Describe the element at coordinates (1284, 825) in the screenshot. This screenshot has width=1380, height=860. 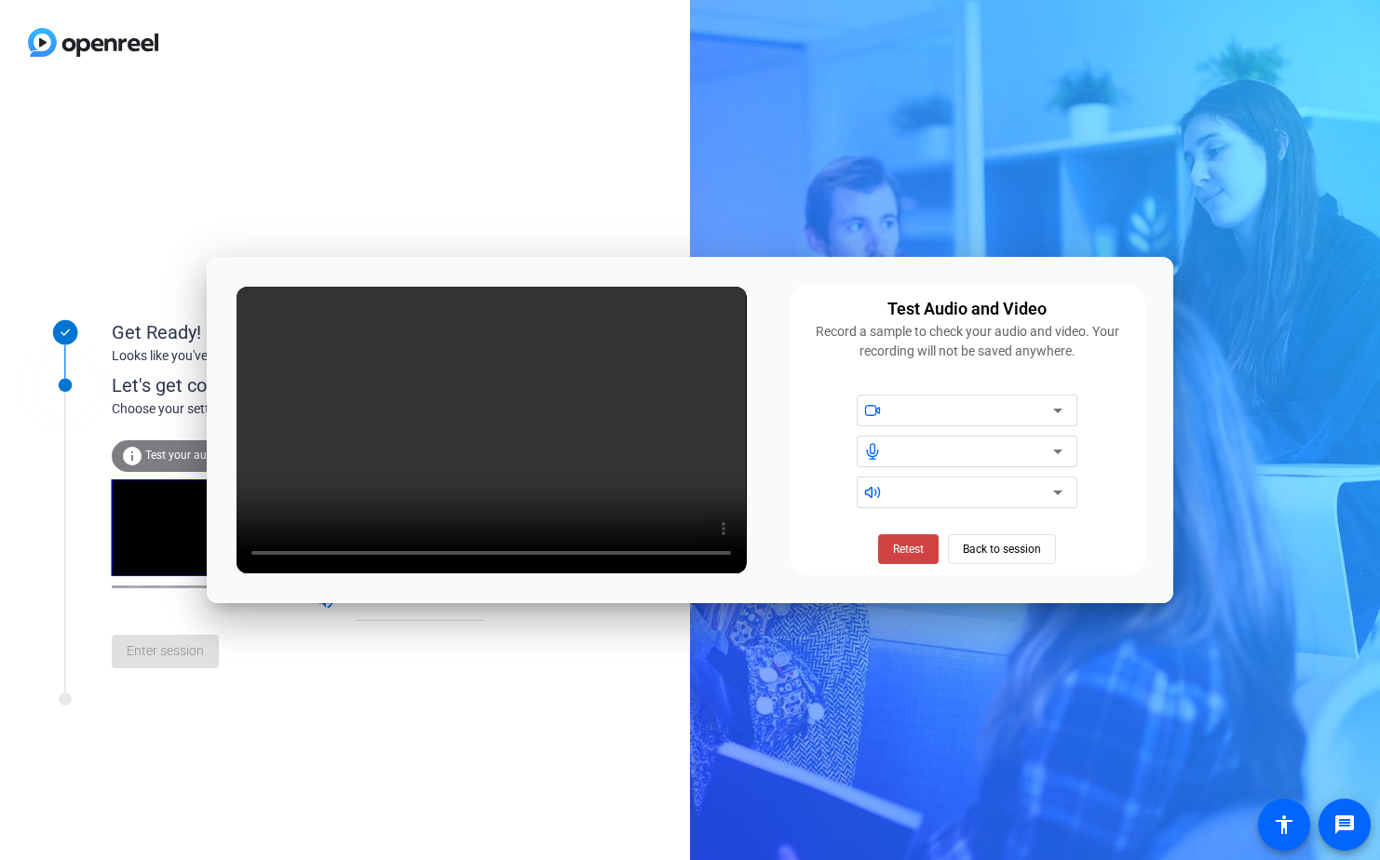
I see `mat-icon: accessibility` at that location.